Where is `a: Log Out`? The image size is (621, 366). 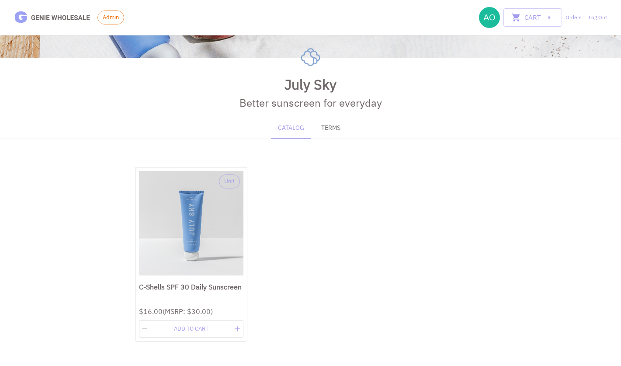
a: Log Out is located at coordinates (598, 17).